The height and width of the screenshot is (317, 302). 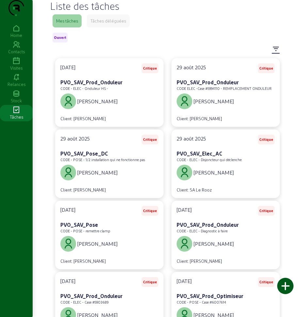 What do you see at coordinates (202, 230) in the screenshot?
I see `cam-card-subtitle: CODE - ELEC - Diagnostic à faire` at bounding box center [202, 230].